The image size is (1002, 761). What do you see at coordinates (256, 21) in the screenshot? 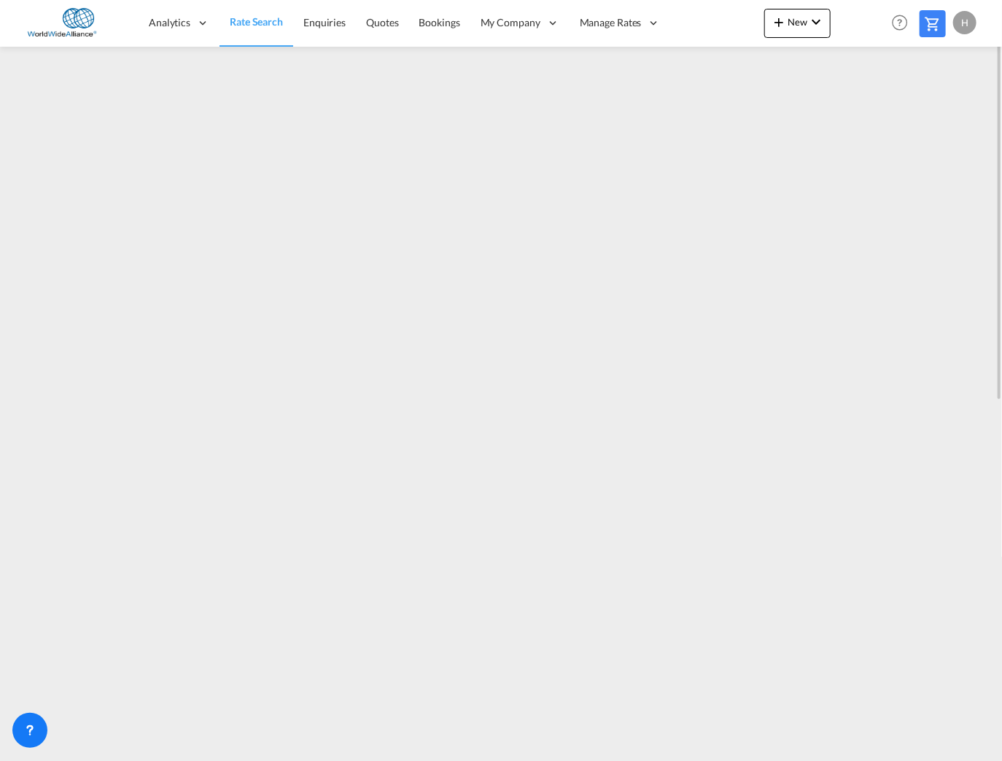
I see `span: Rate Search` at bounding box center [256, 21].